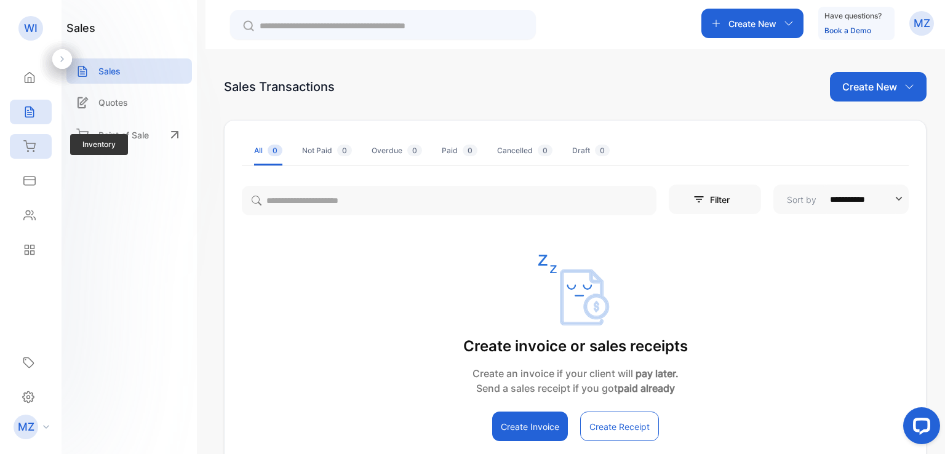 This screenshot has width=945, height=454. What do you see at coordinates (81, 28) in the screenshot?
I see `h1: sales` at bounding box center [81, 28].